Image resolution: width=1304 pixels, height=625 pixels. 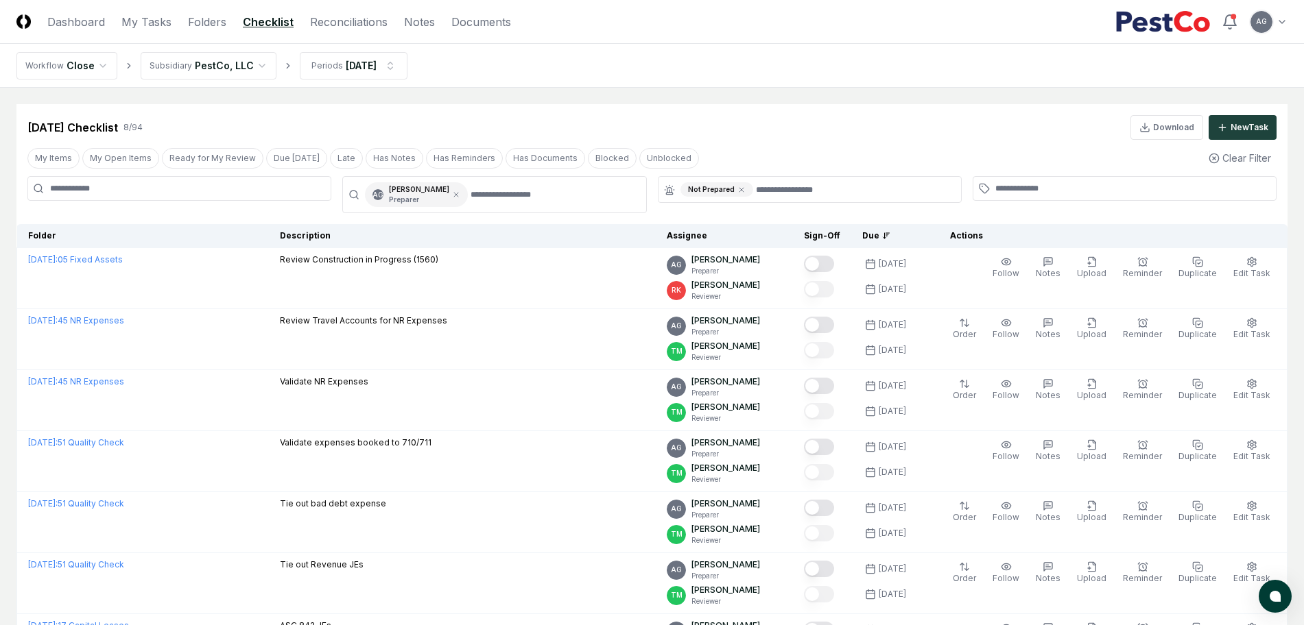 I want to click on button: atlas-launcher, so click(x=1275, y=597).